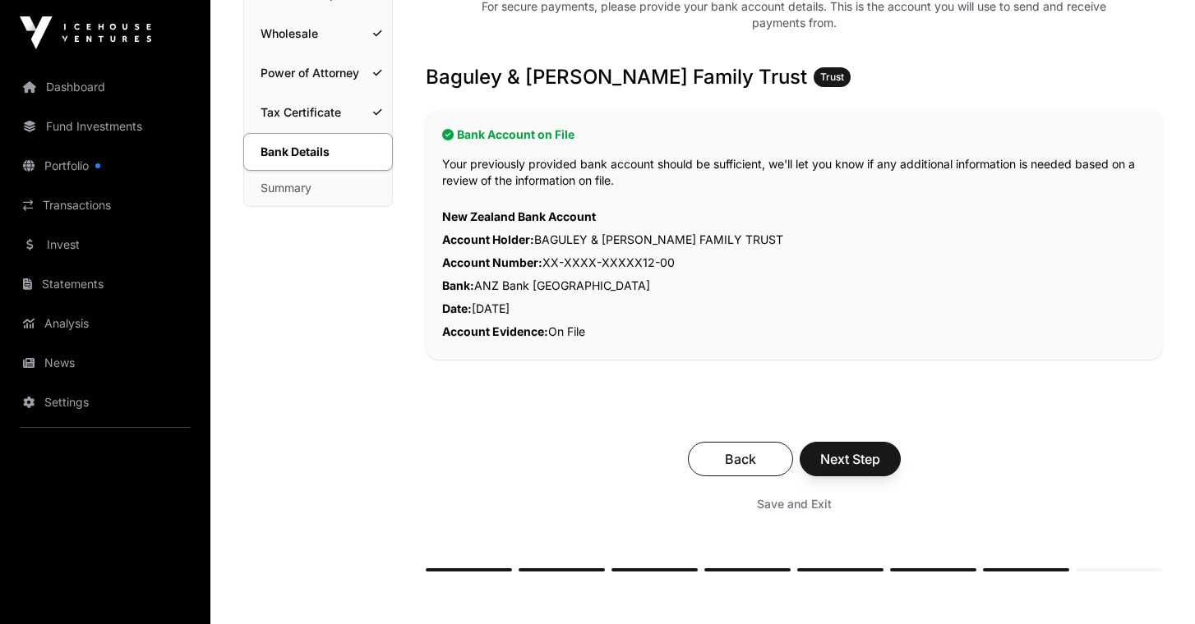  Describe the element at coordinates (318, 73) in the screenshot. I see `a: Power of Attorney` at that location.